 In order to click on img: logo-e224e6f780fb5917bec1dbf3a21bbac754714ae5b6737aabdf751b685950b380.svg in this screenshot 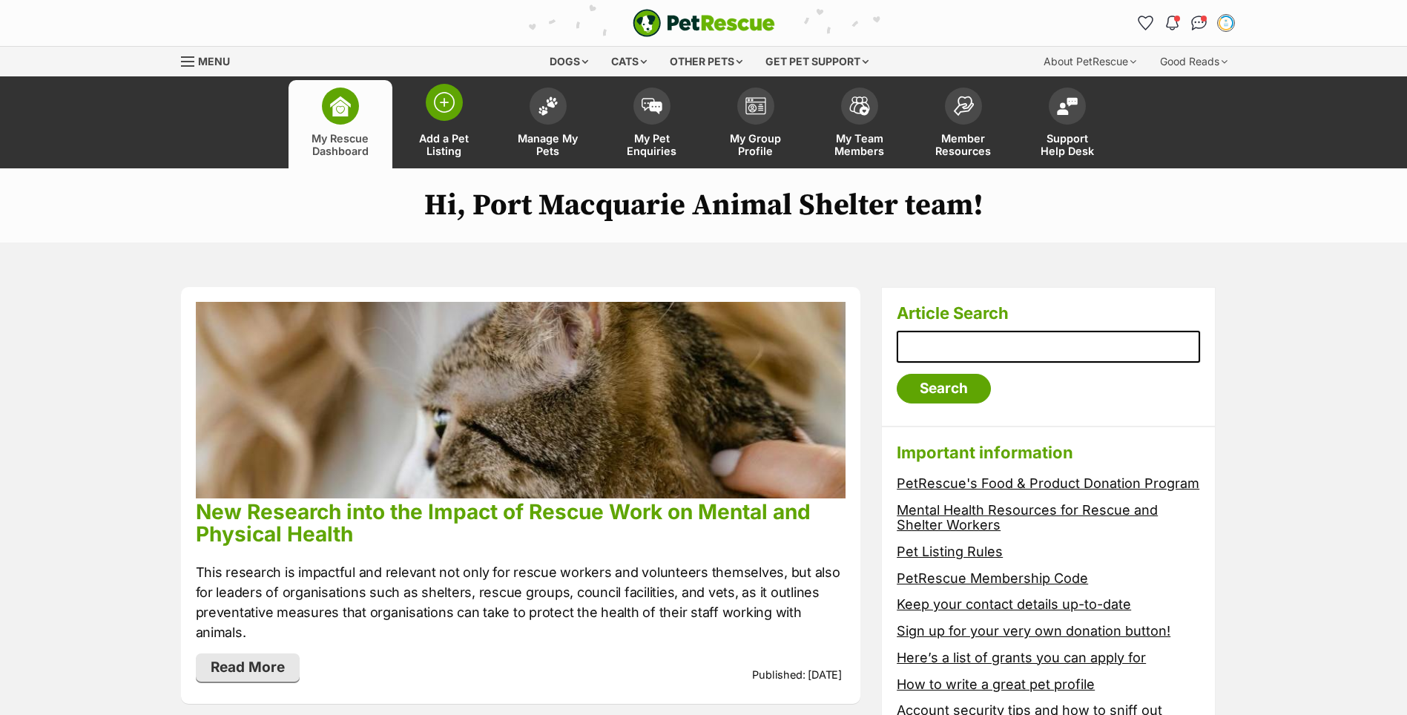, I will do `click(704, 23)`.